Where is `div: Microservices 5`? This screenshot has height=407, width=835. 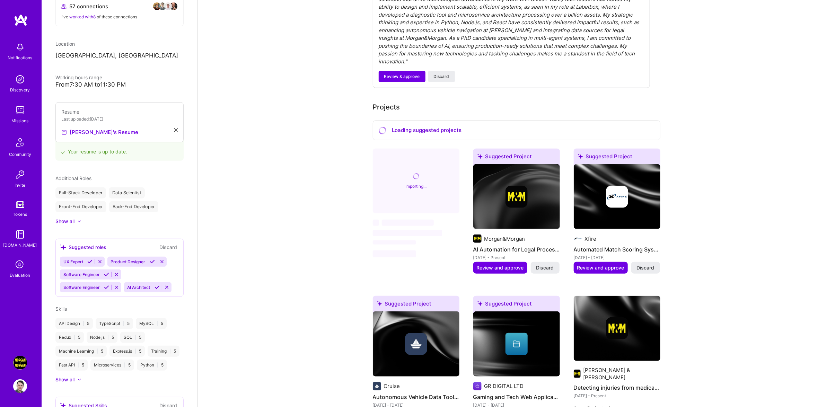 div: Microservices 5 is located at coordinates (112, 365).